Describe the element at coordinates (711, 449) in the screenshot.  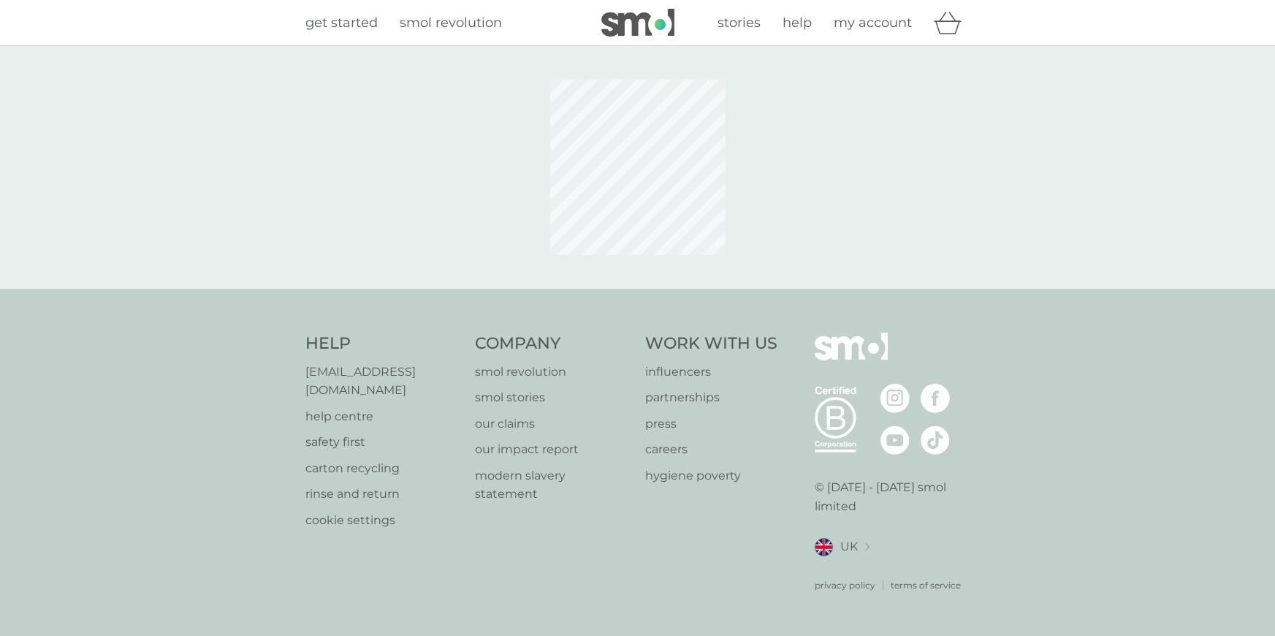
I see `p: careers` at that location.